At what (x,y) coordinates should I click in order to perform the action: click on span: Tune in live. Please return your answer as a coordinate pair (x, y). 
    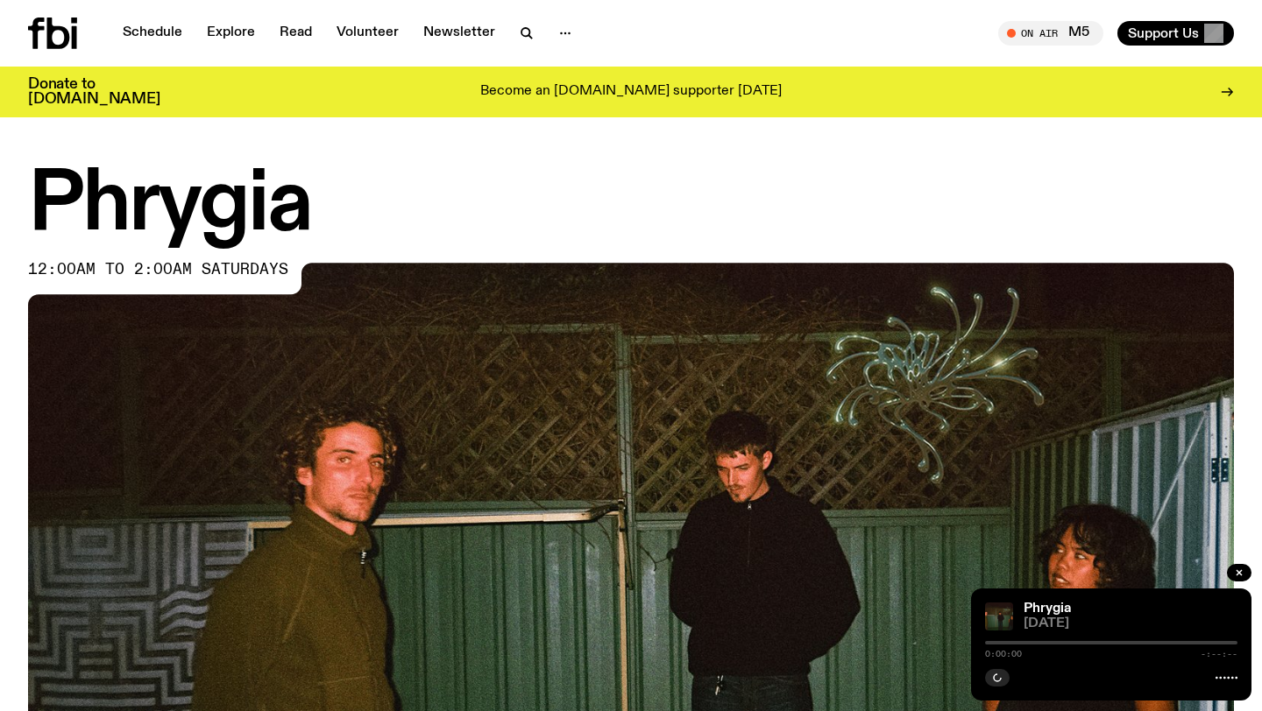
    Looking at the image, I should click on (1056, 32).